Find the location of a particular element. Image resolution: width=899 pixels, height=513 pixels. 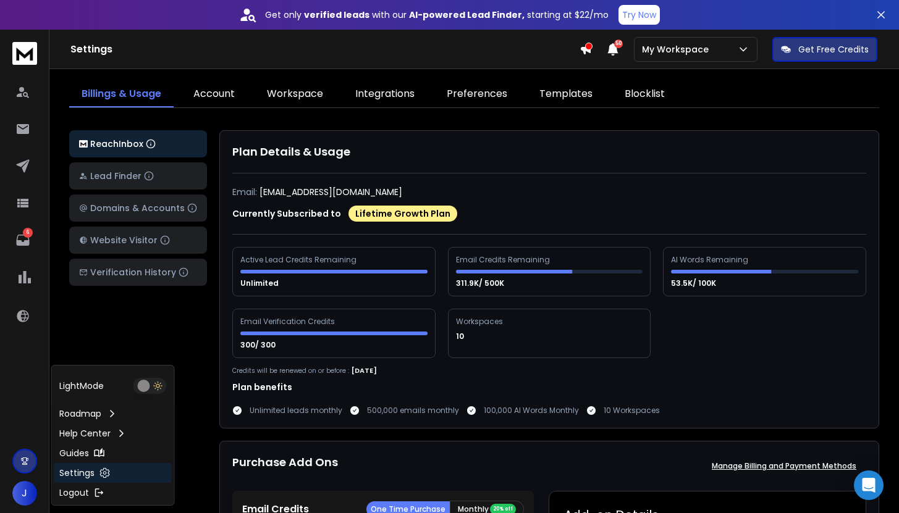

div: Email Credits Remaining is located at coordinates (503, 260).